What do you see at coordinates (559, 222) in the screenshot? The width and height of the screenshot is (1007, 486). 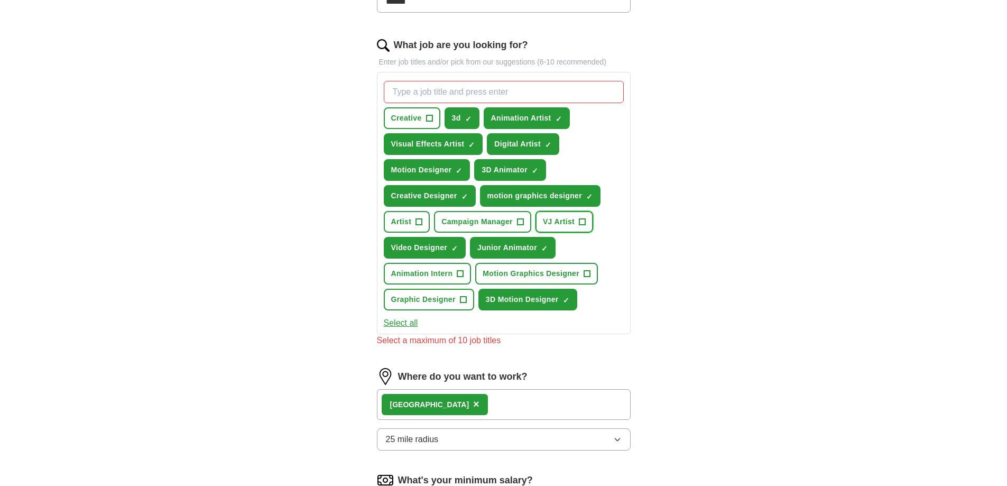 I see `span: VJ Artist` at bounding box center [559, 222].